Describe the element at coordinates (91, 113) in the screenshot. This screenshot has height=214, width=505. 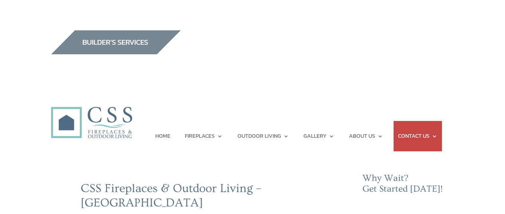
I see `img: CSS Fireplaces & Outdoor Living (Formerly Construction Solutions & Supply)- Jacksonville Ormond B...` at that location.